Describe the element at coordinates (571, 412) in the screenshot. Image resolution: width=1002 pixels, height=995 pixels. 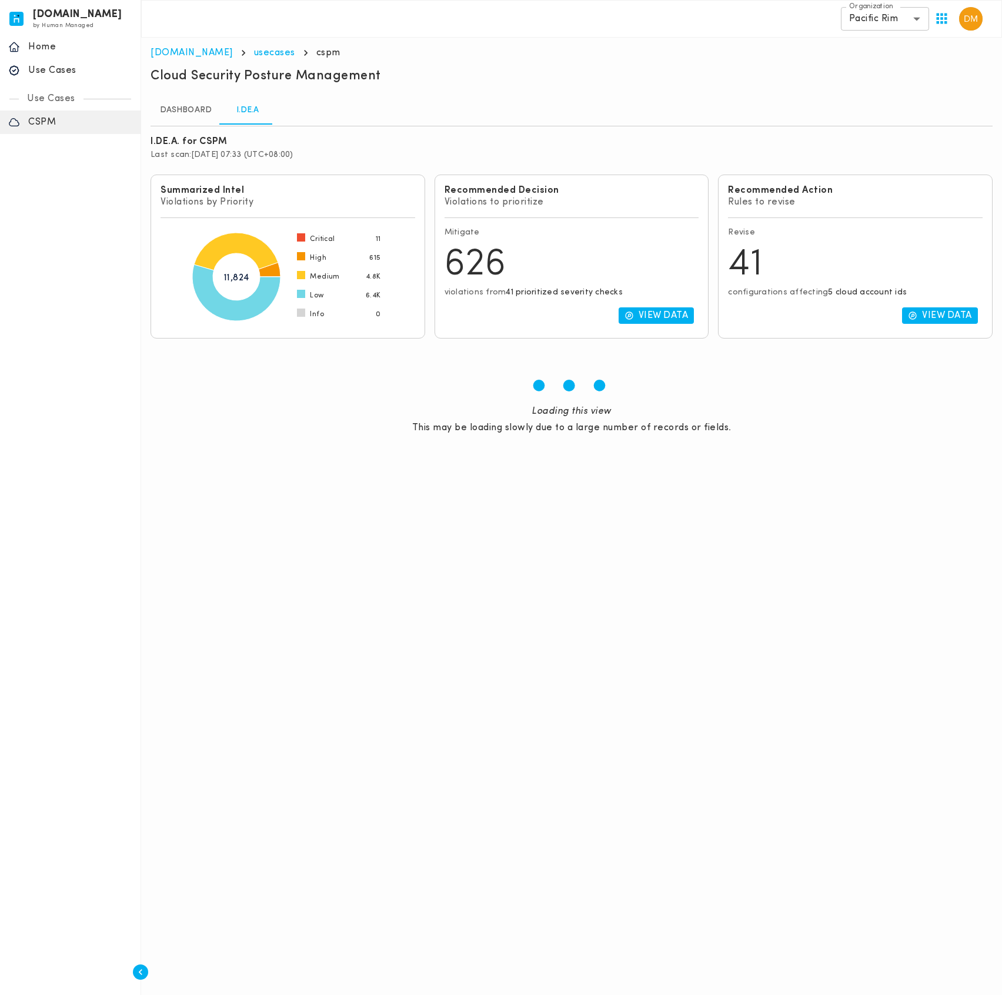
I see `div: Loading this view` at that location.